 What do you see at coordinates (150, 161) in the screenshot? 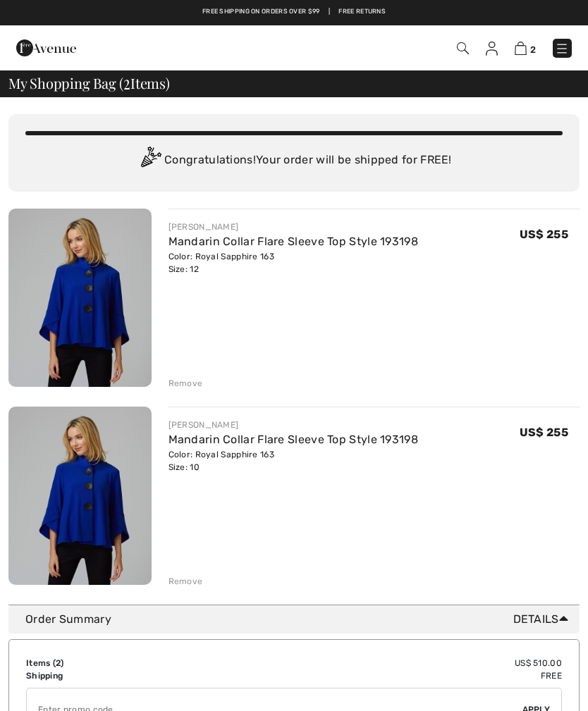
I see `img: Congratulation2.svg` at bounding box center [150, 161].